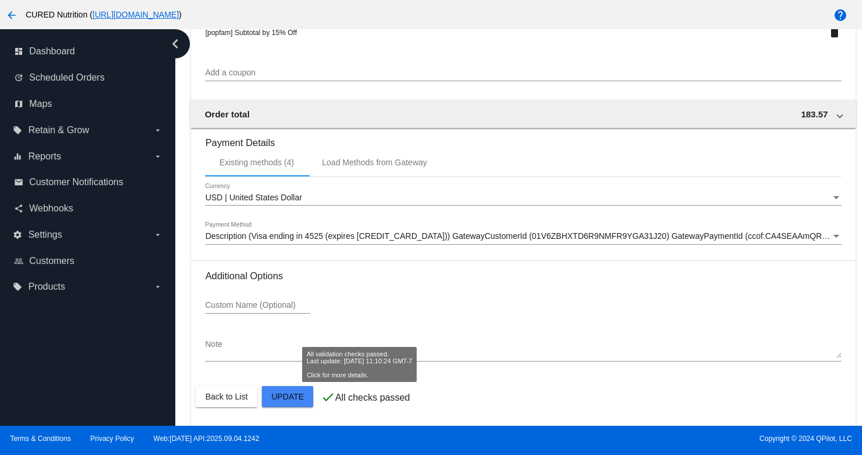  Describe the element at coordinates (88, 104) in the screenshot. I see `a: map Maps` at that location.